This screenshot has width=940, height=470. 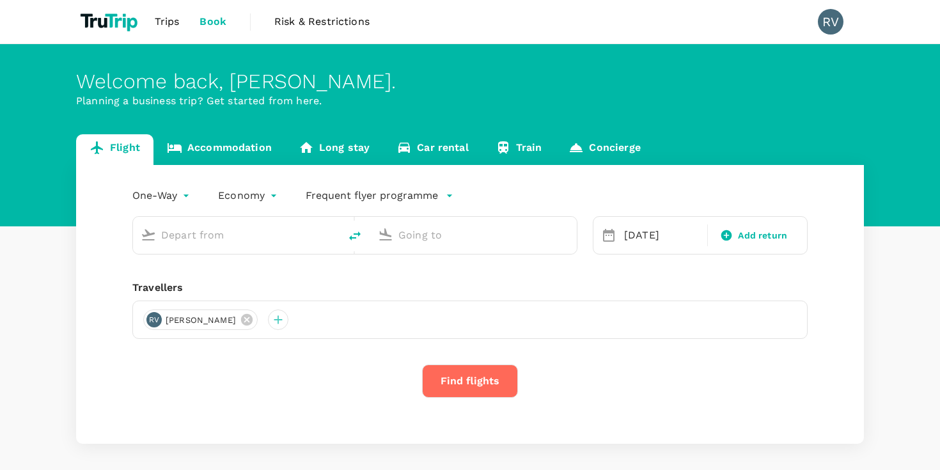 What do you see at coordinates (249, 196) in the screenshot?
I see `div: Economy` at bounding box center [249, 196].